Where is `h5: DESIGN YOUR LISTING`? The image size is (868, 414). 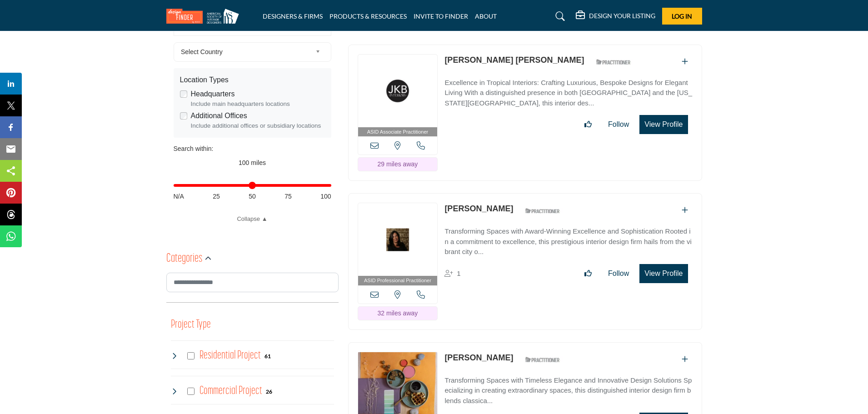
h5: DESIGN YOUR LISTING is located at coordinates (622, 16).